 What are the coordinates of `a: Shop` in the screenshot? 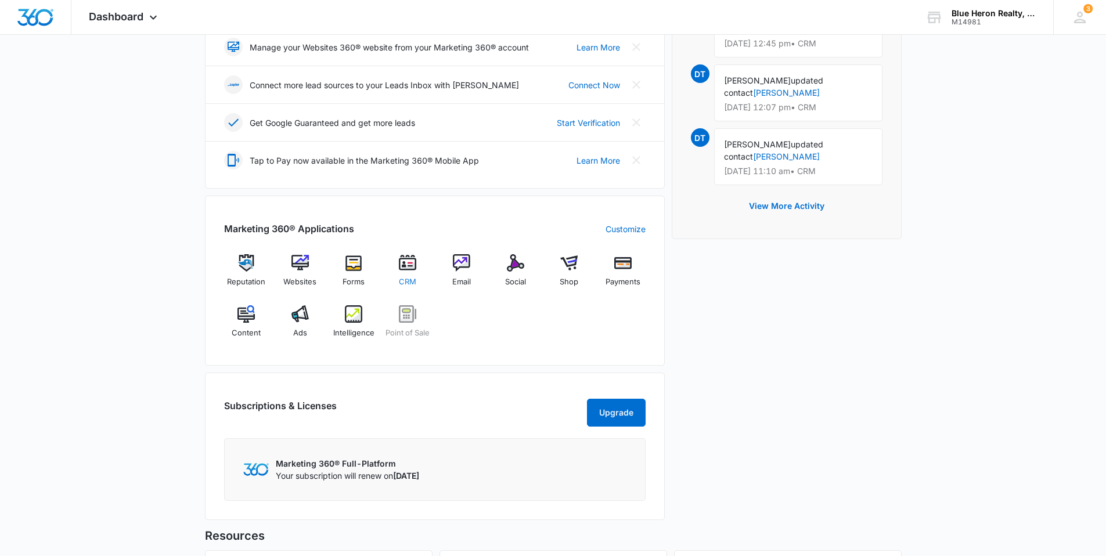 It's located at (569, 275).